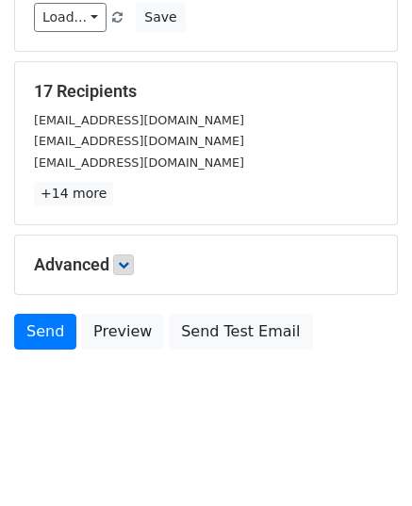  I want to click on a: +14 more, so click(74, 193).